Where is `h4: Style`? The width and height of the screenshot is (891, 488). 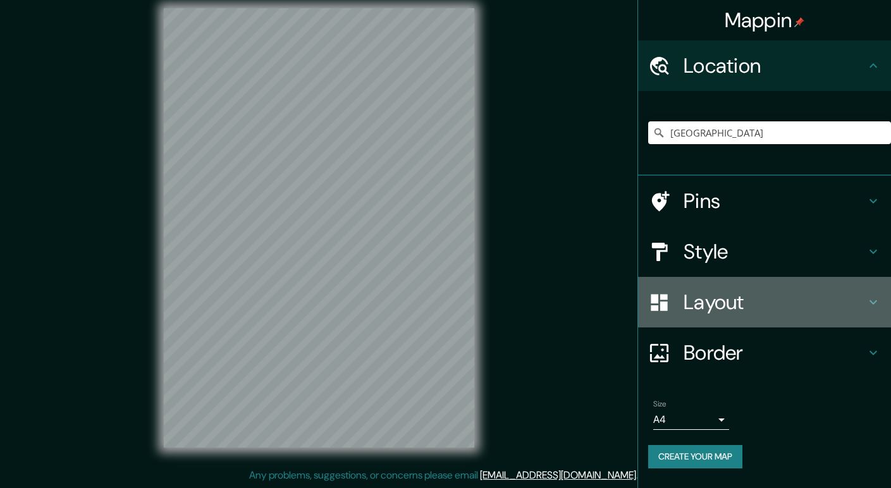
h4: Style is located at coordinates (775, 252).